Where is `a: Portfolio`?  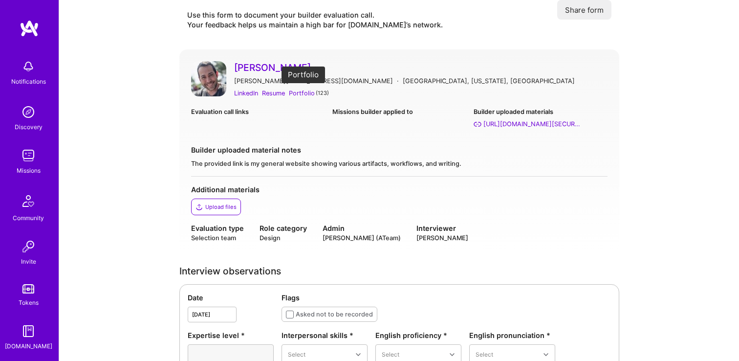
a: Portfolio is located at coordinates (302, 93).